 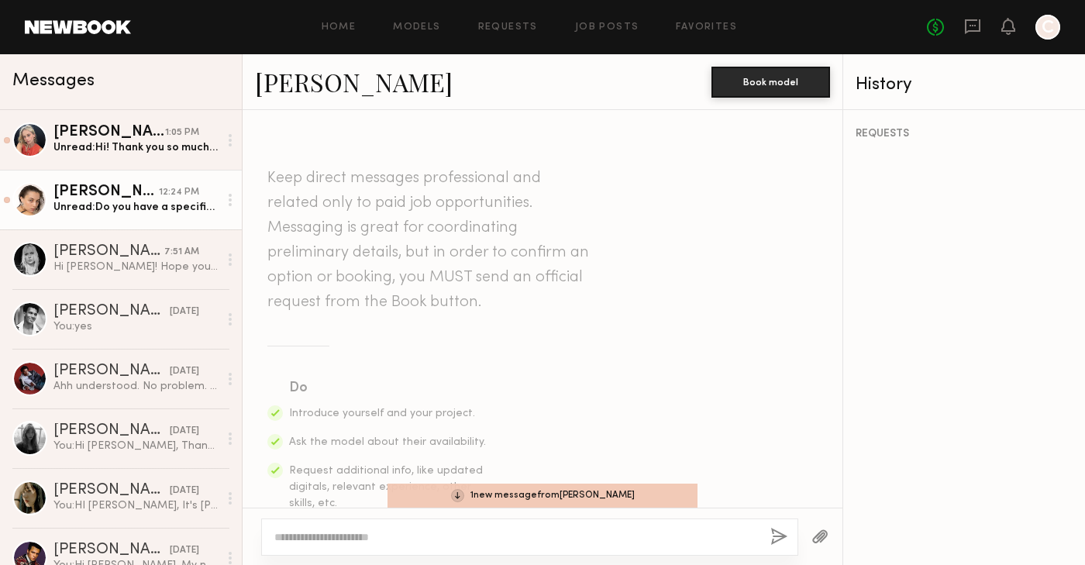 I want to click on a: Requests, so click(x=508, y=27).